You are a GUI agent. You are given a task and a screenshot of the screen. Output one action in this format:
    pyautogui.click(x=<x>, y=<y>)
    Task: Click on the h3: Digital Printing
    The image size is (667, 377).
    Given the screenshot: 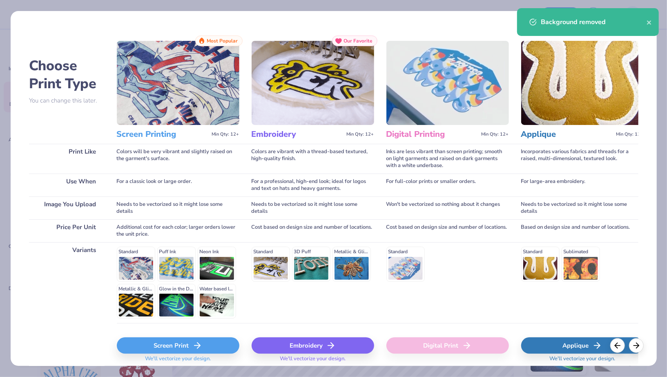 What is the action you would take?
    pyautogui.click(x=432, y=134)
    